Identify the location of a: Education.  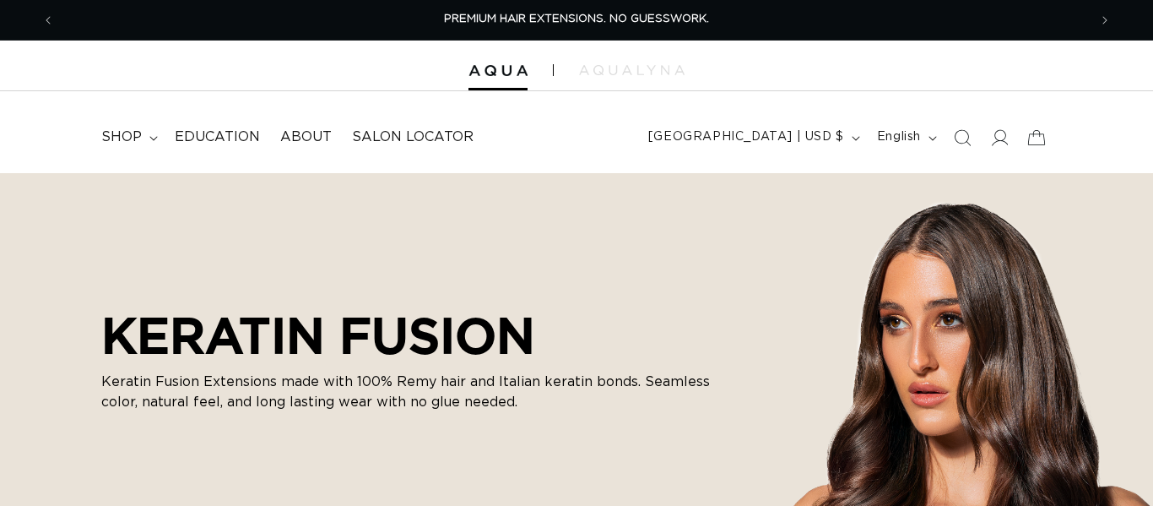
(217, 137).